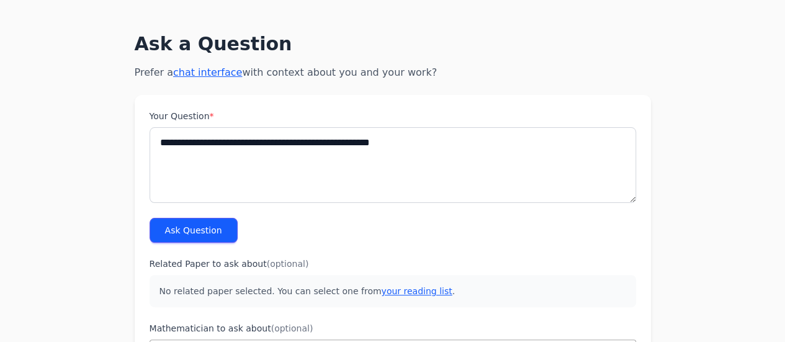 The height and width of the screenshot is (342, 785). I want to click on p: No related paper selected. You can select one from ., so click(393, 291).